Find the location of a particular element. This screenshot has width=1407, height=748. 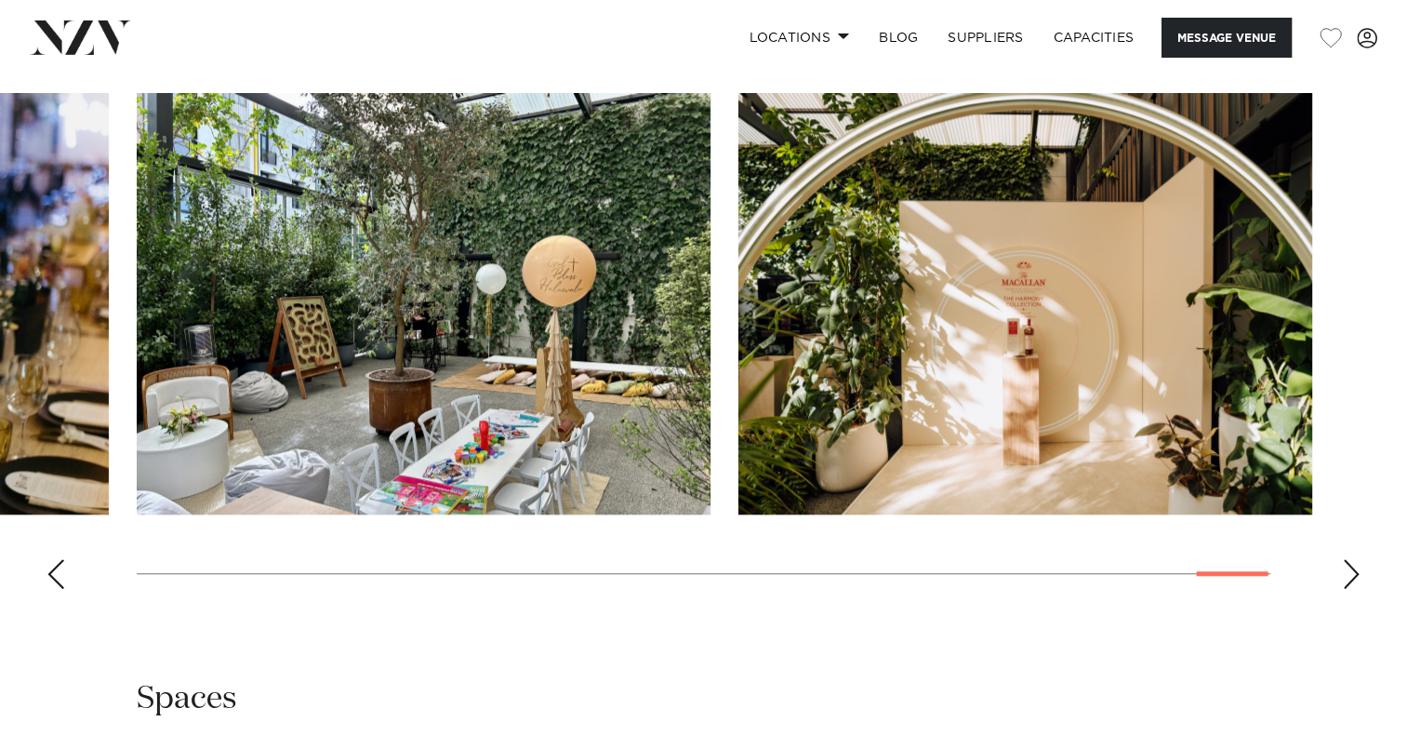

h2: Spaces is located at coordinates (187, 698).